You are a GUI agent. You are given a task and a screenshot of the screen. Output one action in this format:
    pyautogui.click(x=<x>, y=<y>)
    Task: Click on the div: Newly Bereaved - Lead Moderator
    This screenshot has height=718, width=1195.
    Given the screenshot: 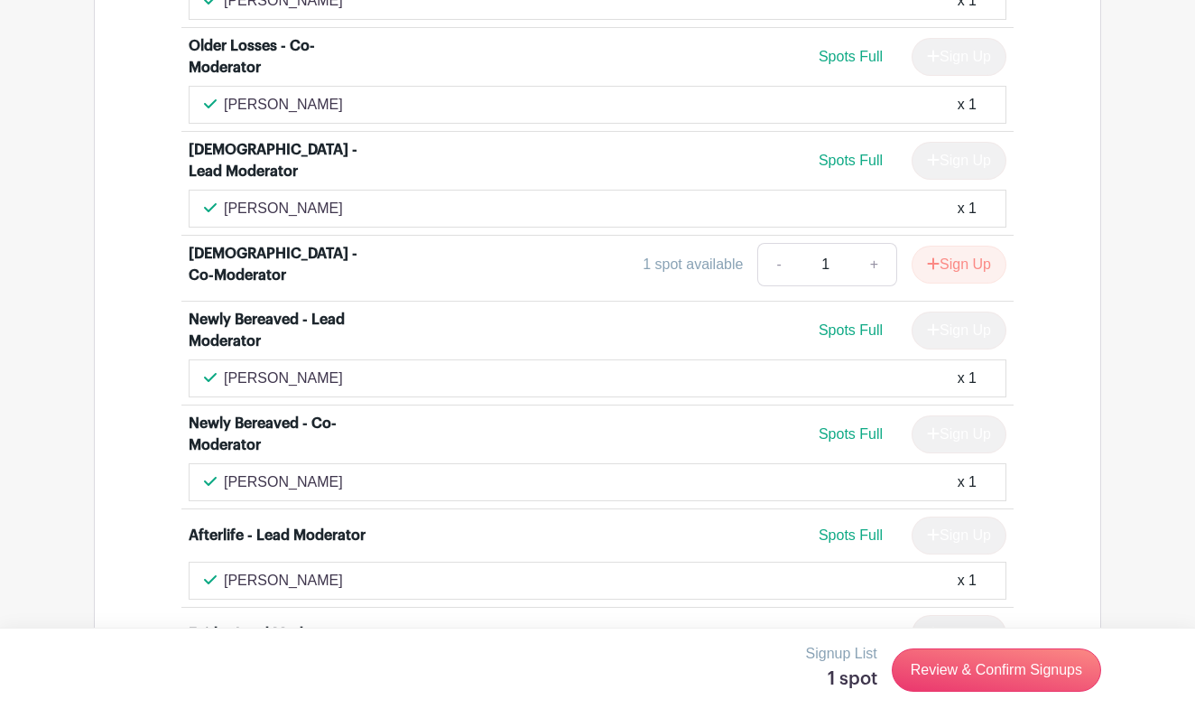 What is the action you would take?
    pyautogui.click(x=280, y=330)
    